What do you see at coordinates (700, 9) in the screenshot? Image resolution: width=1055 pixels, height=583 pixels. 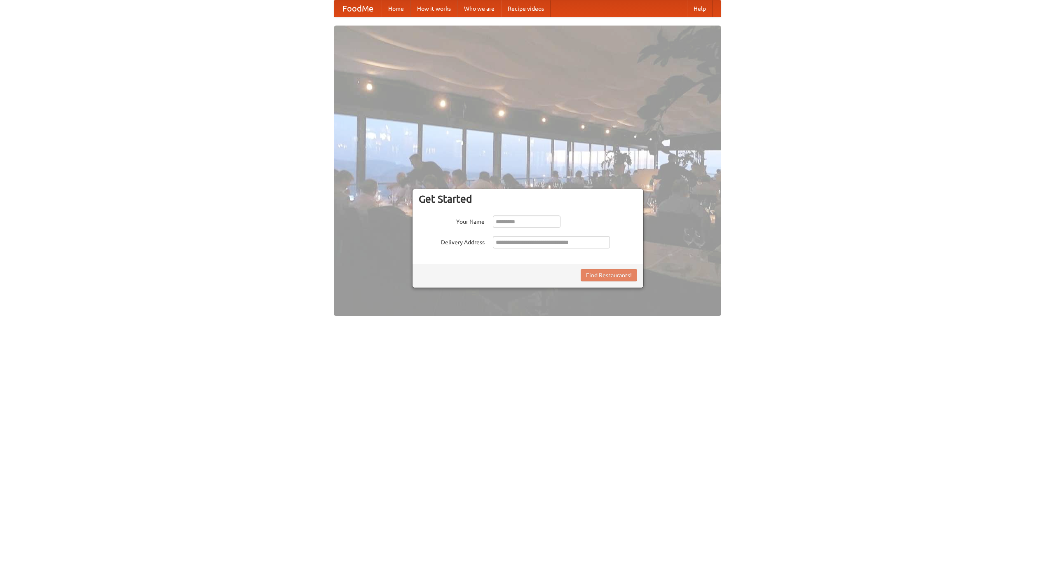 I see `a: Help` at bounding box center [700, 9].